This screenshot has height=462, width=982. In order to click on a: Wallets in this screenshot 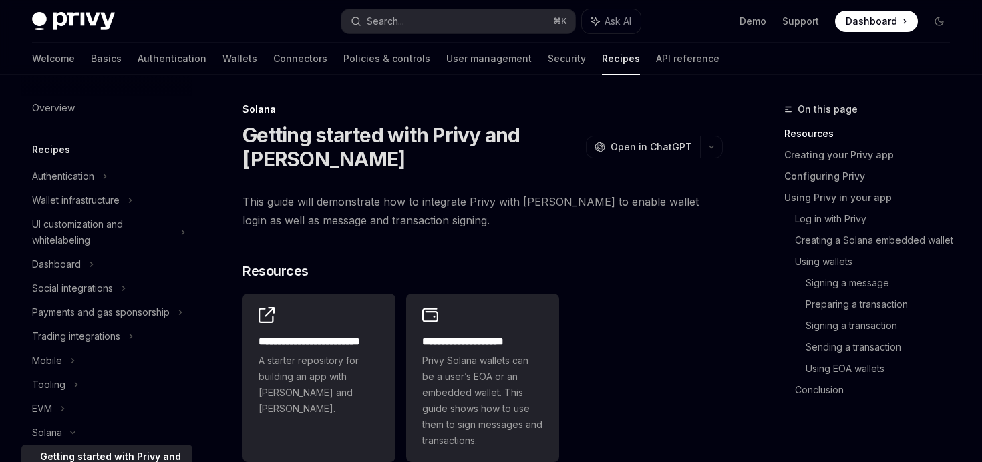, I will do `click(240, 59)`.